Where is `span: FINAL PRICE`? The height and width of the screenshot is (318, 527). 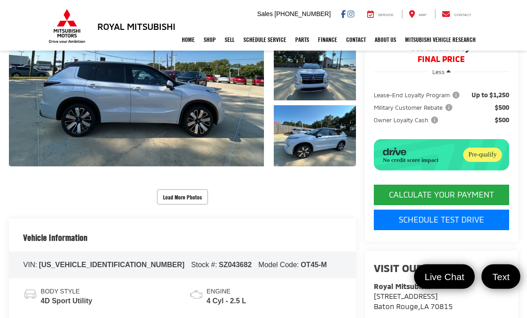 span: FINAL PRICE is located at coordinates (441, 60).